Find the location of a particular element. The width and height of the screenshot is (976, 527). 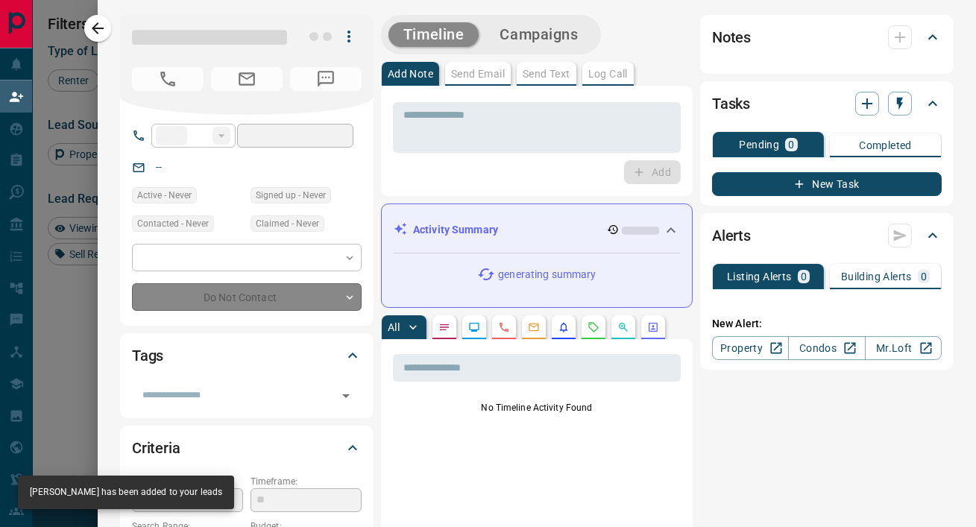

div: Notes is located at coordinates (827, 37).